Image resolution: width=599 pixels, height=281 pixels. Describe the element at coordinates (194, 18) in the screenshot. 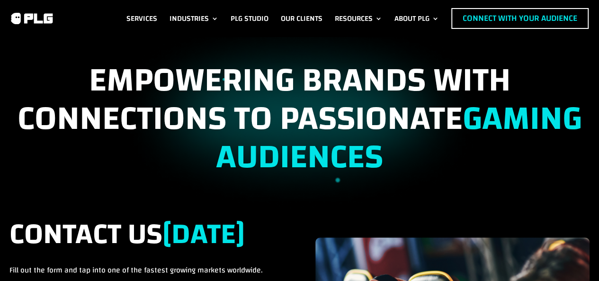

I see `a: Industries` at that location.